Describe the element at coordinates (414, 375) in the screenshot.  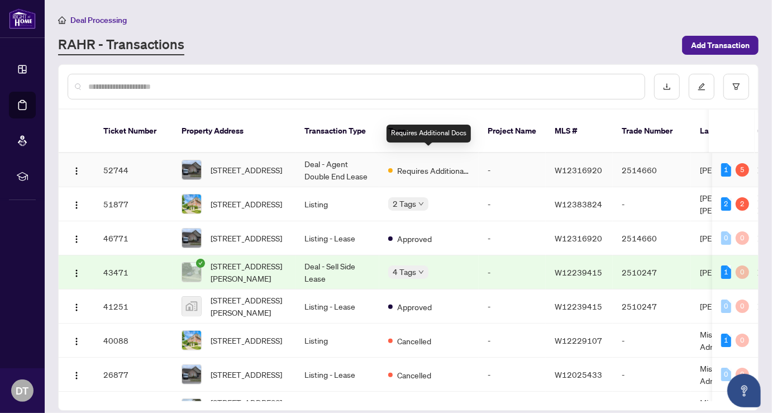
I see `span: Cancelled` at that location.